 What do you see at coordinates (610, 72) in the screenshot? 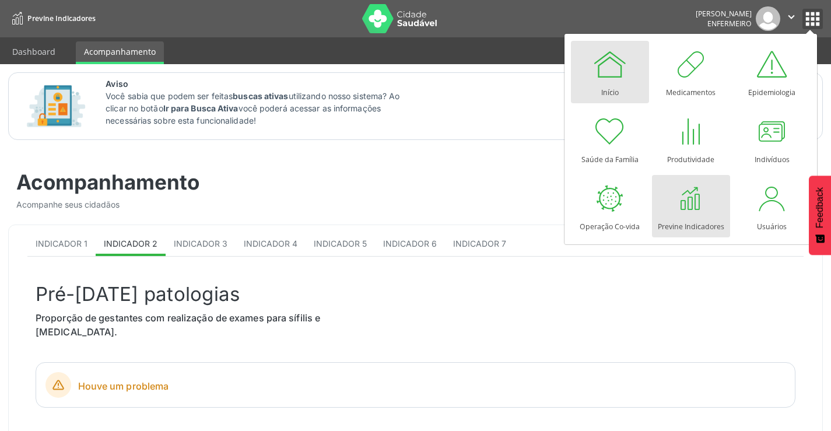
I see `a: Início` at bounding box center [610, 72].